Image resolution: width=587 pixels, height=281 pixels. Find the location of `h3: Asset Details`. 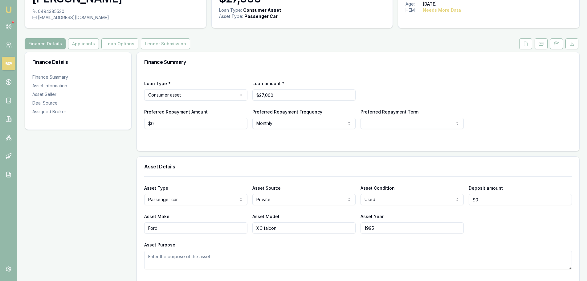

h3: Asset Details is located at coordinates (358, 166).